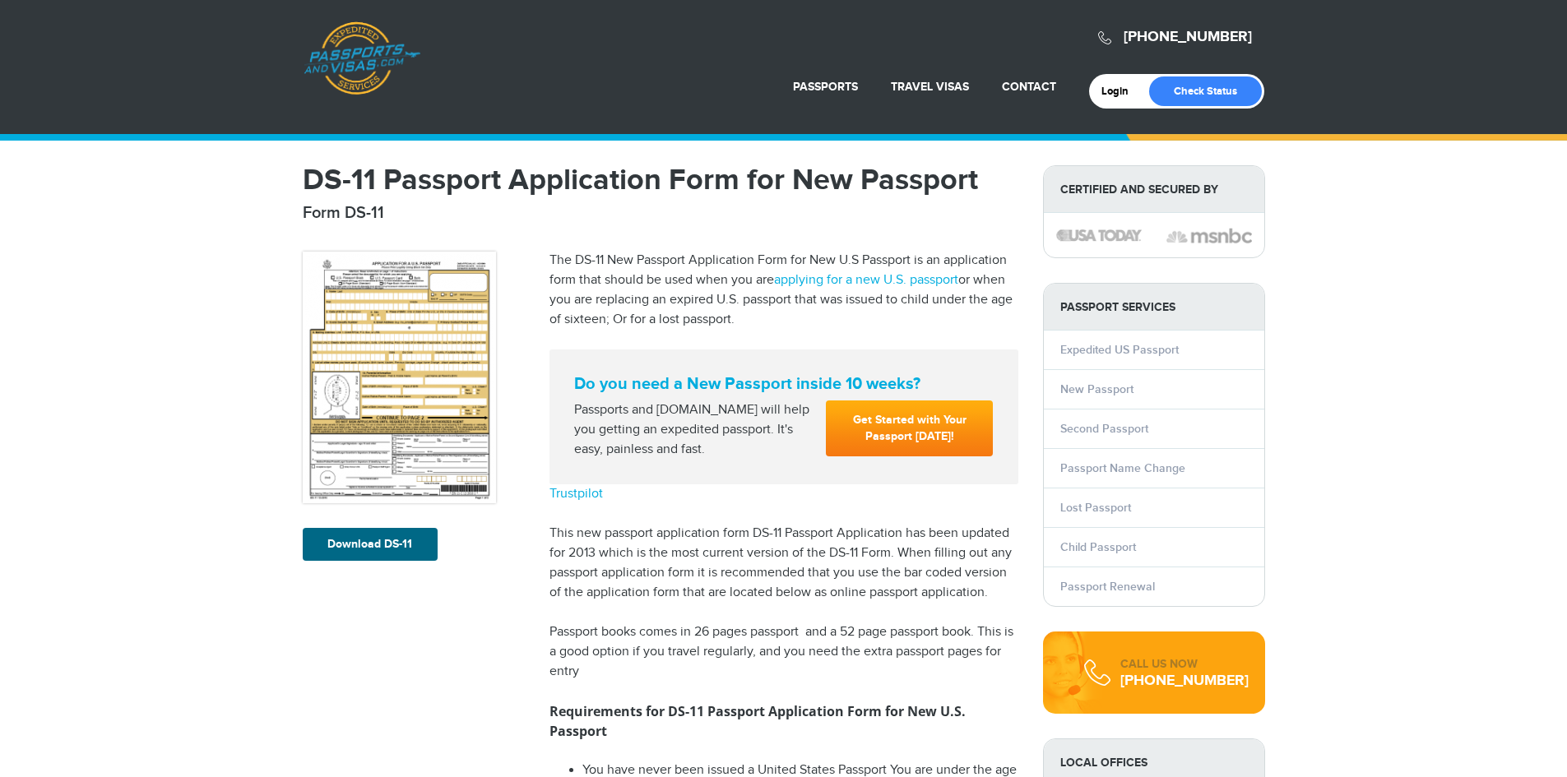  What do you see at coordinates (576, 493) in the screenshot?
I see `a: Trustpilot` at bounding box center [576, 493].